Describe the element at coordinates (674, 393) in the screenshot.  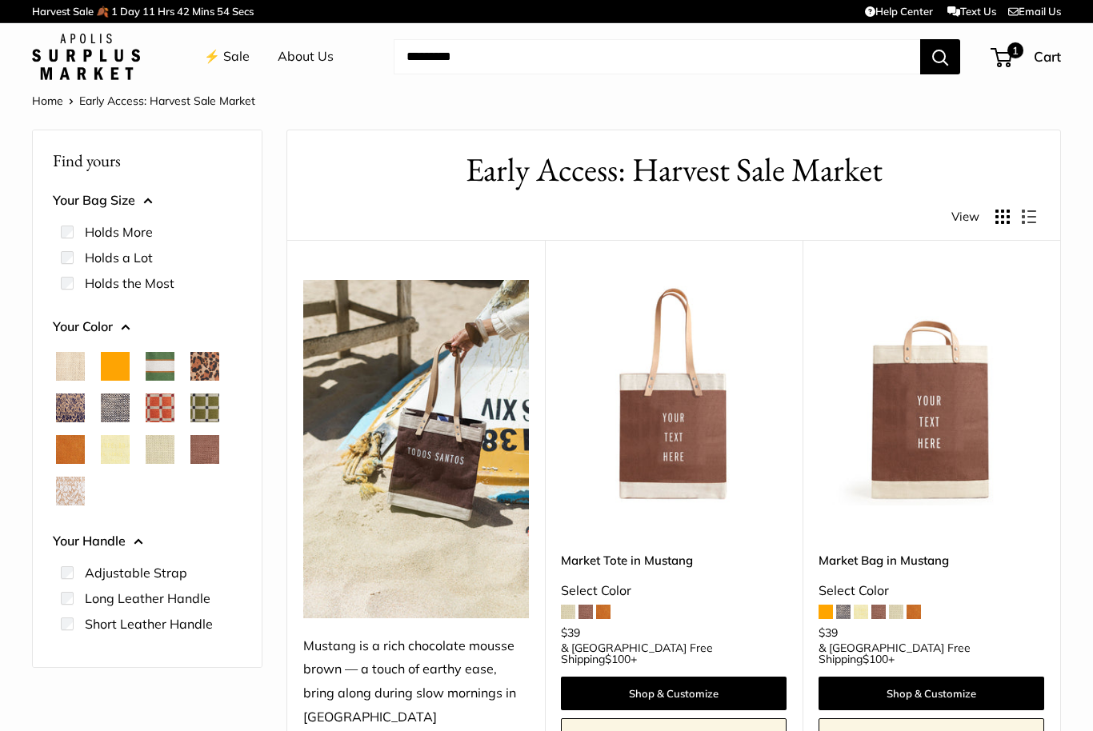
I see `img: Market Tote in Mustang` at that location.